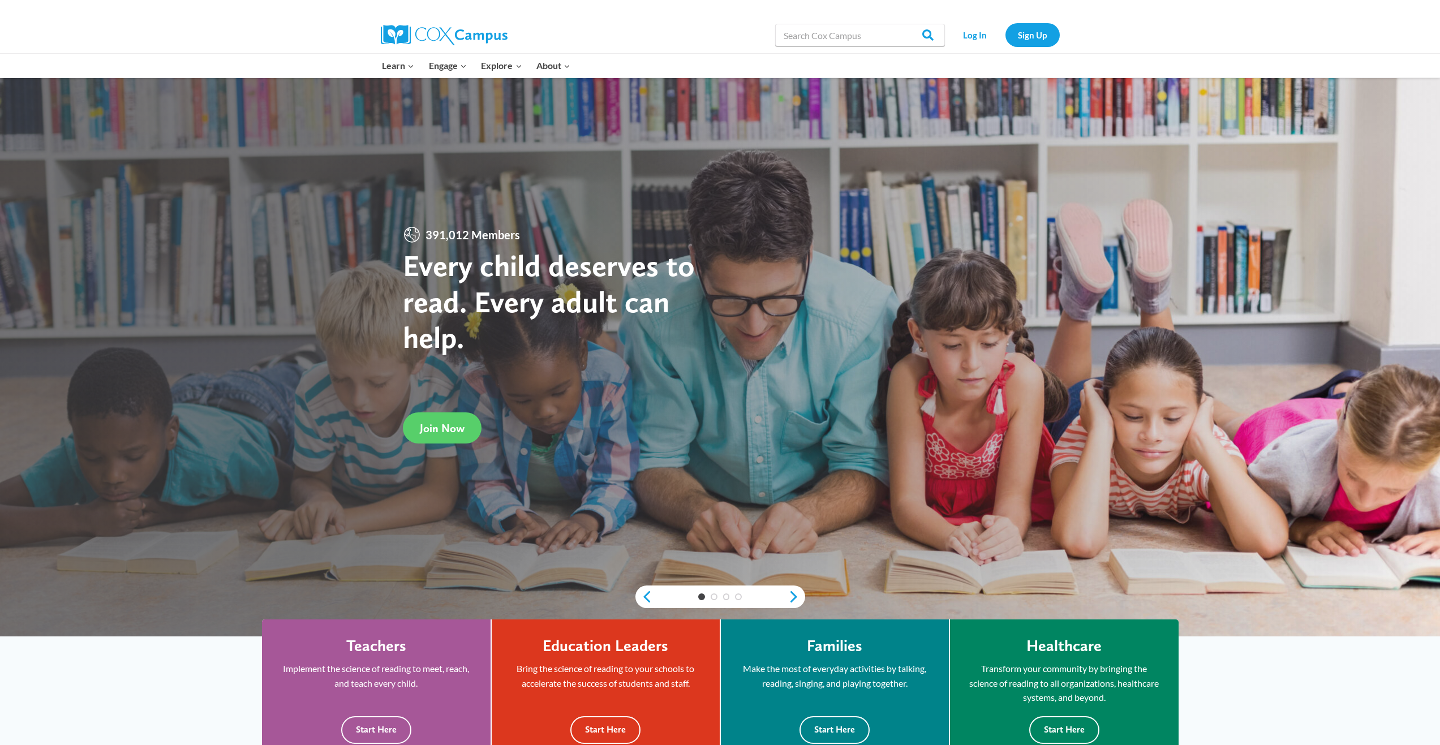 The image size is (1440, 745). Describe the element at coordinates (835, 646) in the screenshot. I see `h4: Families` at that location.